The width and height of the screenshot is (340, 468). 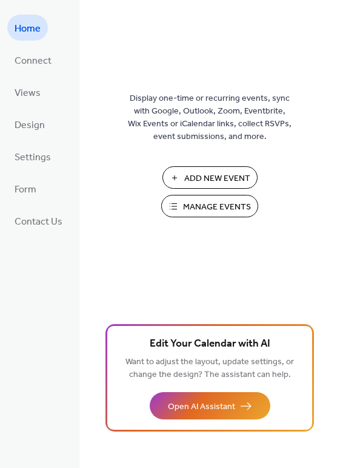 What do you see at coordinates (27, 27) in the screenshot?
I see `a: Home` at bounding box center [27, 27].